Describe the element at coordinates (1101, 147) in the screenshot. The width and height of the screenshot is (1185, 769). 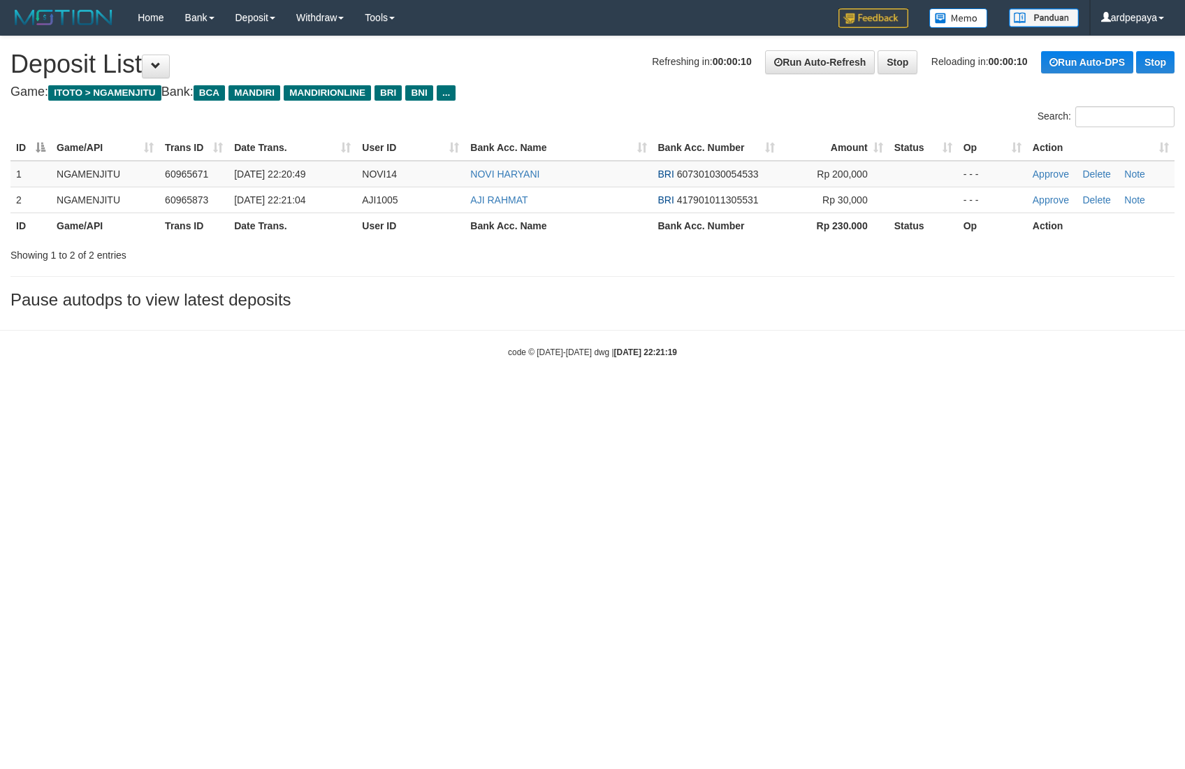
I see `th: Action: activate to sort column ascending` at that location.